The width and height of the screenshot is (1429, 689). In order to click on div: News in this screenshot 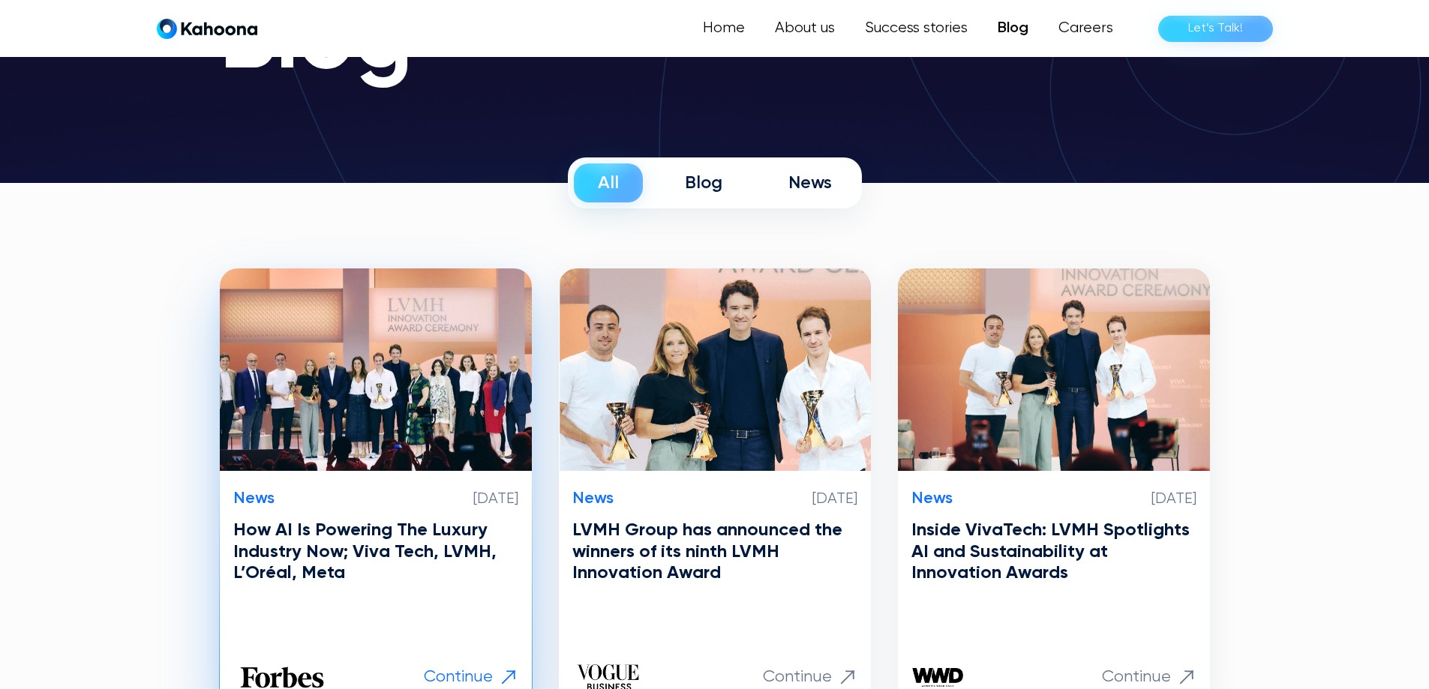, I will do `click(810, 183)`.